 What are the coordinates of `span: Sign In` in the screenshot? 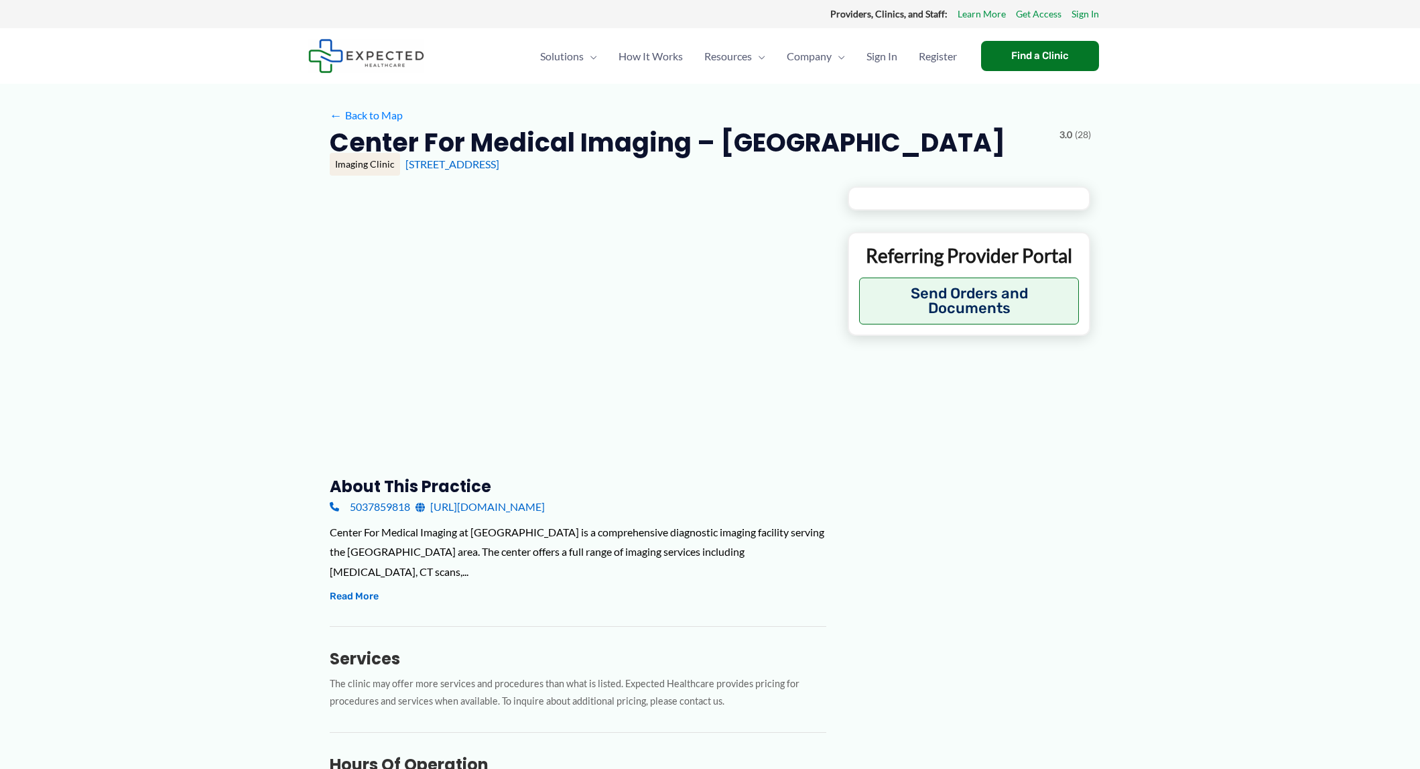 It's located at (882, 56).